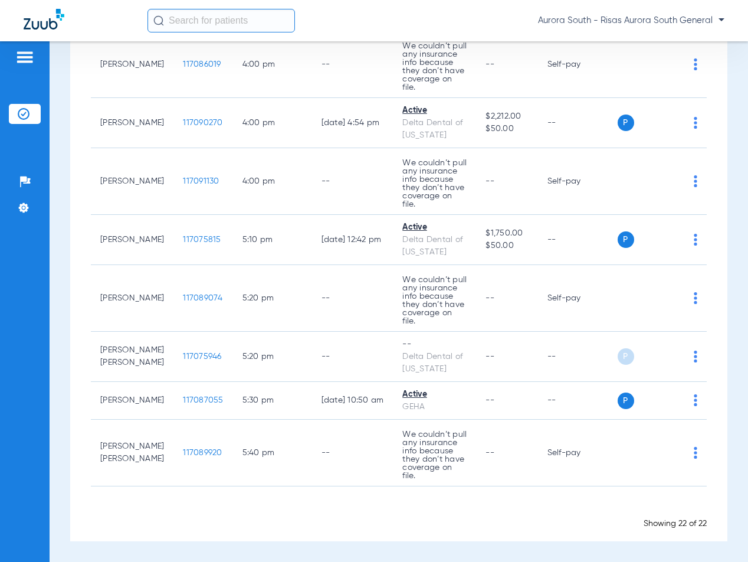 The height and width of the screenshot is (562, 748). Describe the element at coordinates (675, 523) in the screenshot. I see `span: Showing 22 of 22` at that location.